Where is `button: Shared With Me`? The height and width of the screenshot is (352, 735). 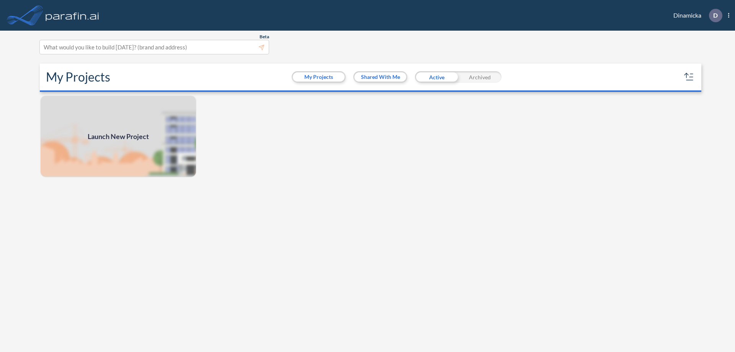
button: Shared With Me is located at coordinates (380, 77).